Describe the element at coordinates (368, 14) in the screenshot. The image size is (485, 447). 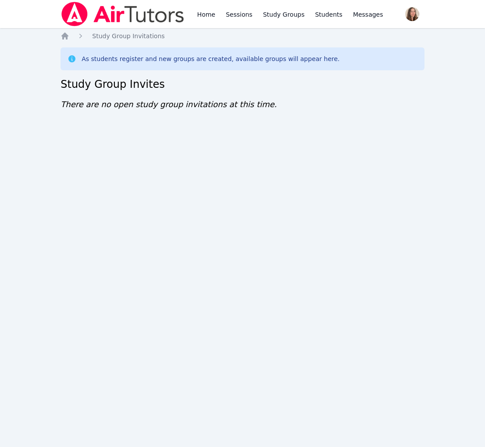
I see `span: Messages` at that location.